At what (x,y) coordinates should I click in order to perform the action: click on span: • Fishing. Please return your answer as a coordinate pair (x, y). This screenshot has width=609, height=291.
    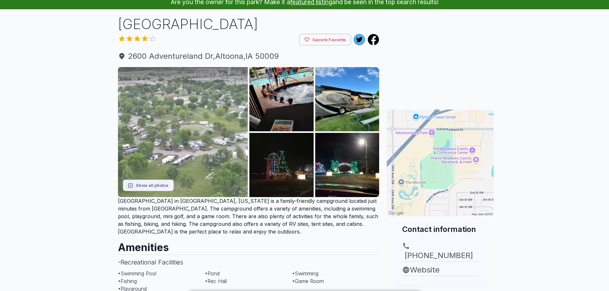
    Looking at the image, I should click on (127, 281).